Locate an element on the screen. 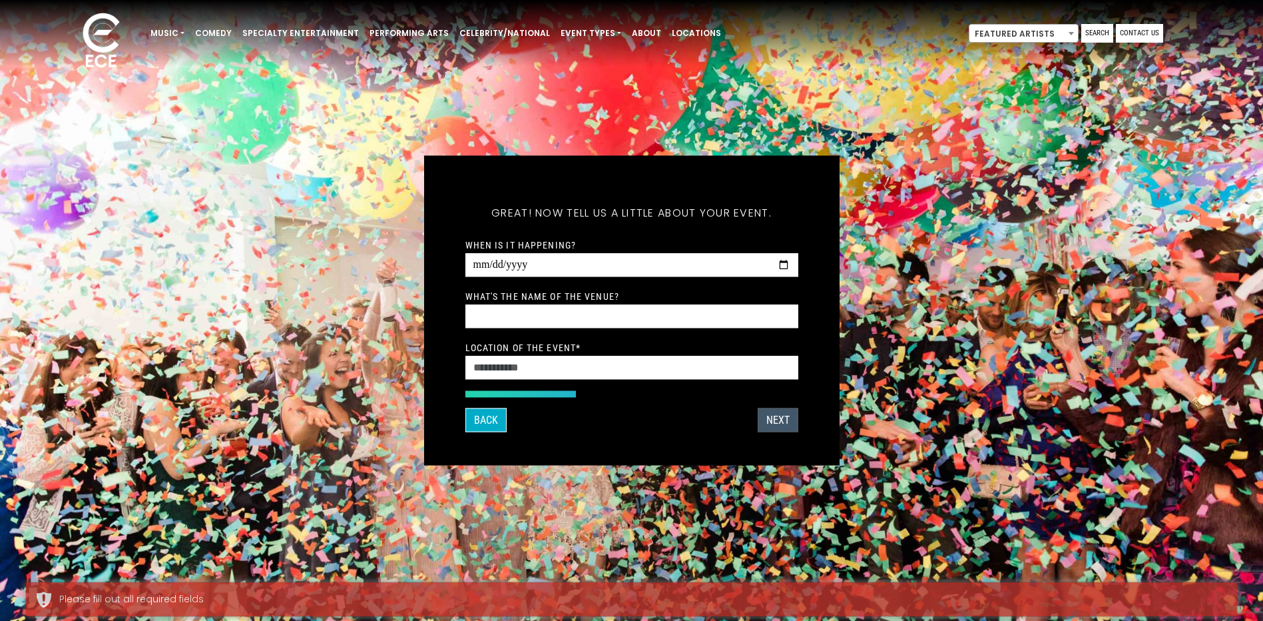 This screenshot has height=621, width=1263. h5: Great! Now tell us a little about your event. is located at coordinates (632, 213).